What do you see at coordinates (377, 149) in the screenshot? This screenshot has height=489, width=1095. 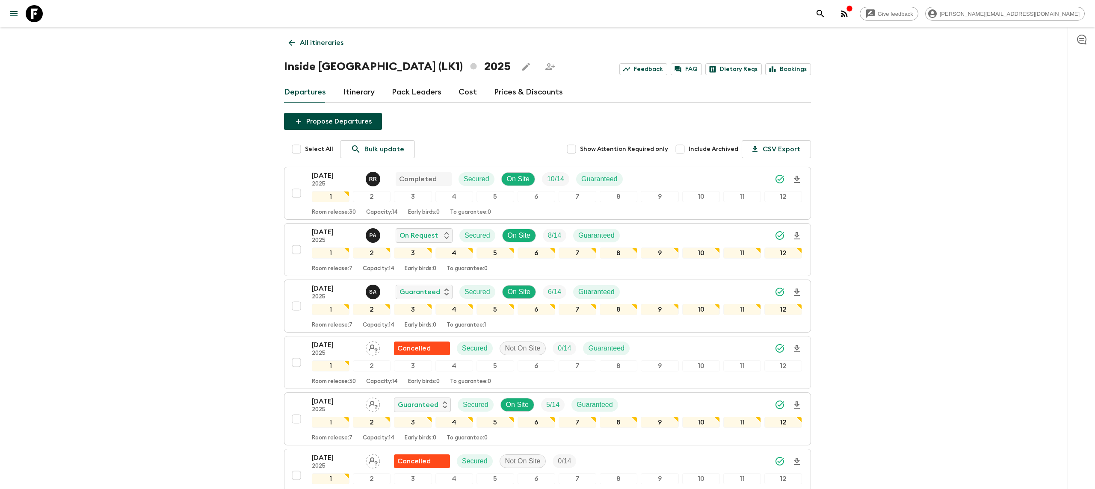 I see `a: Bulk update` at bounding box center [377, 149].